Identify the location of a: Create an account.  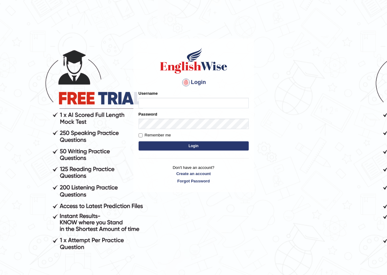
(194, 173).